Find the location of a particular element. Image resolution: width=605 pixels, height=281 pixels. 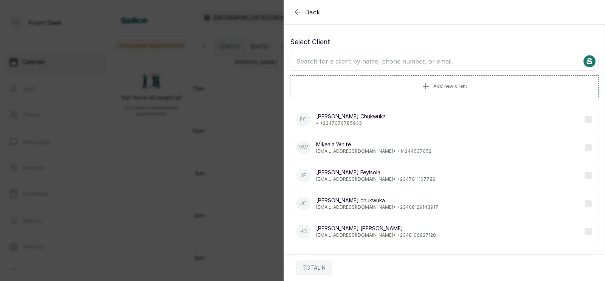

p: Jc is located at coordinates (303, 203).